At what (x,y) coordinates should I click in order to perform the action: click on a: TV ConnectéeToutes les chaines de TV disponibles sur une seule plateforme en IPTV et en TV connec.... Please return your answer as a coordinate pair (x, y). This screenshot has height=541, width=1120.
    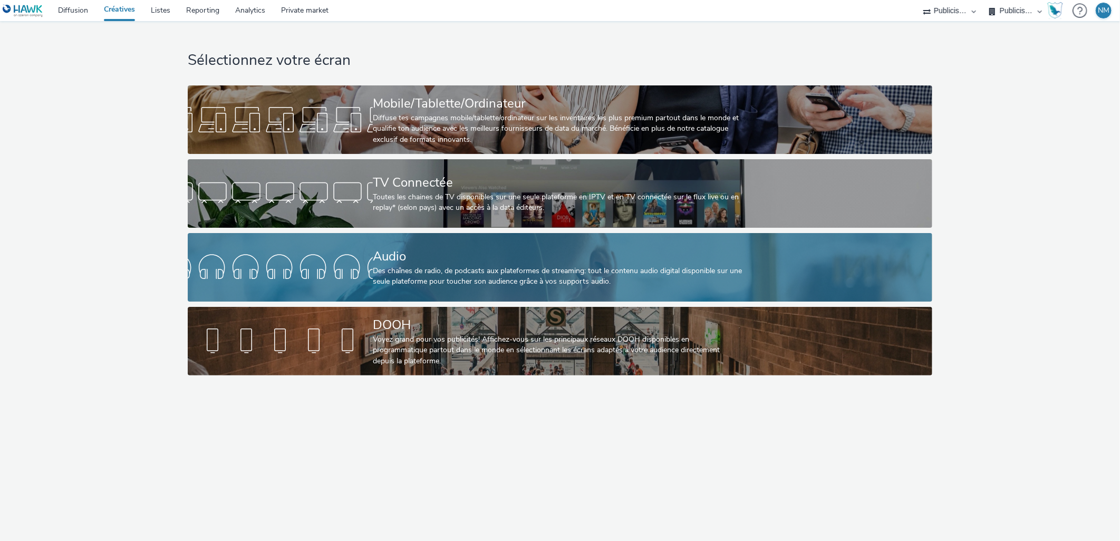
    Looking at the image, I should click on (559, 193).